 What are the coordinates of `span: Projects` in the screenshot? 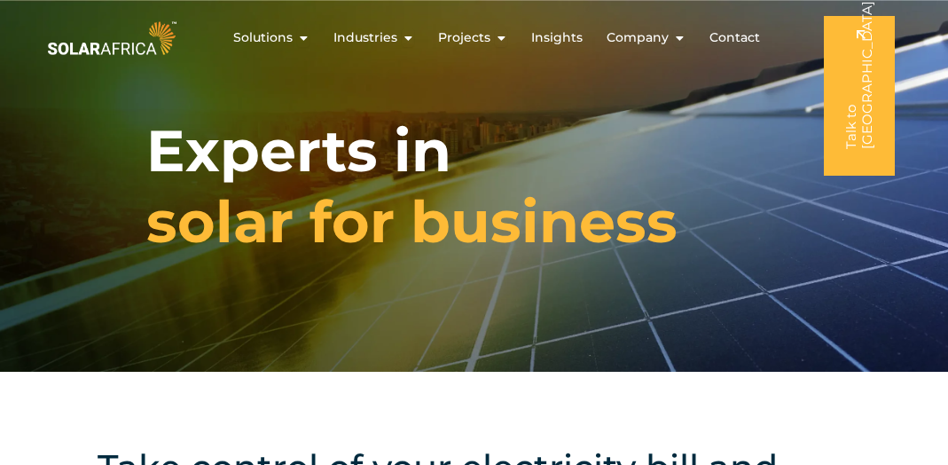 It's located at (464, 37).